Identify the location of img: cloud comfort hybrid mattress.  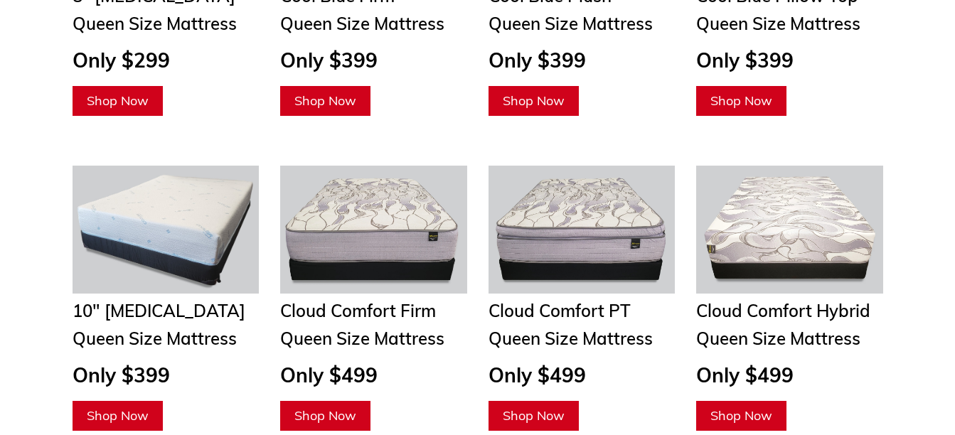
(789, 230).